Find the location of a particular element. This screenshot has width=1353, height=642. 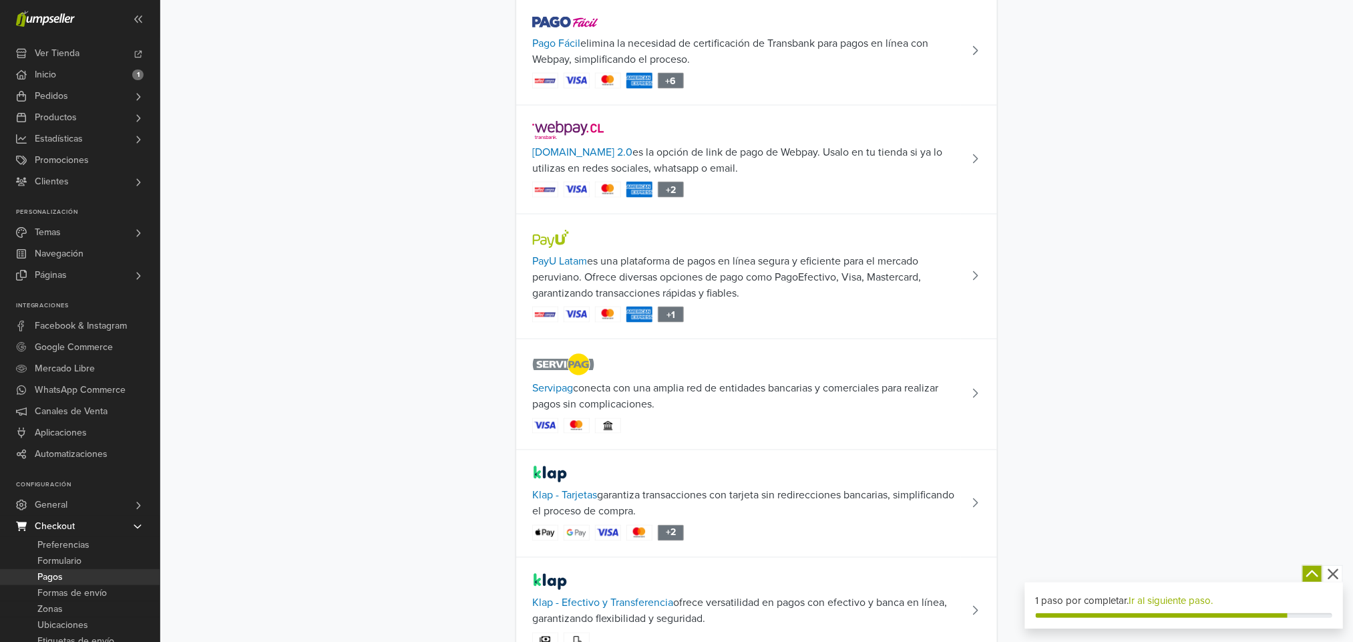

span: Zonas is located at coordinates (50, 609).